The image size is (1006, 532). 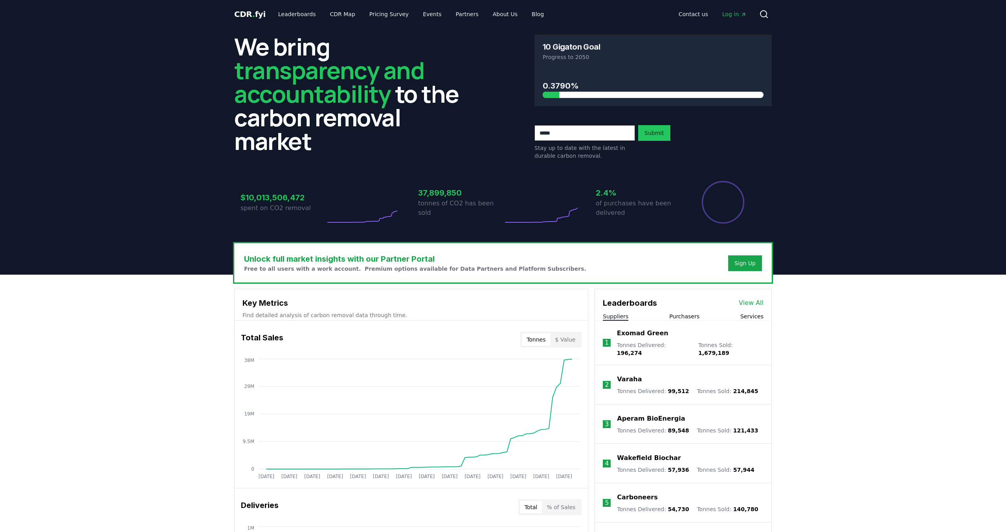 What do you see at coordinates (751, 303) in the screenshot?
I see `a: View All` at bounding box center [751, 303].